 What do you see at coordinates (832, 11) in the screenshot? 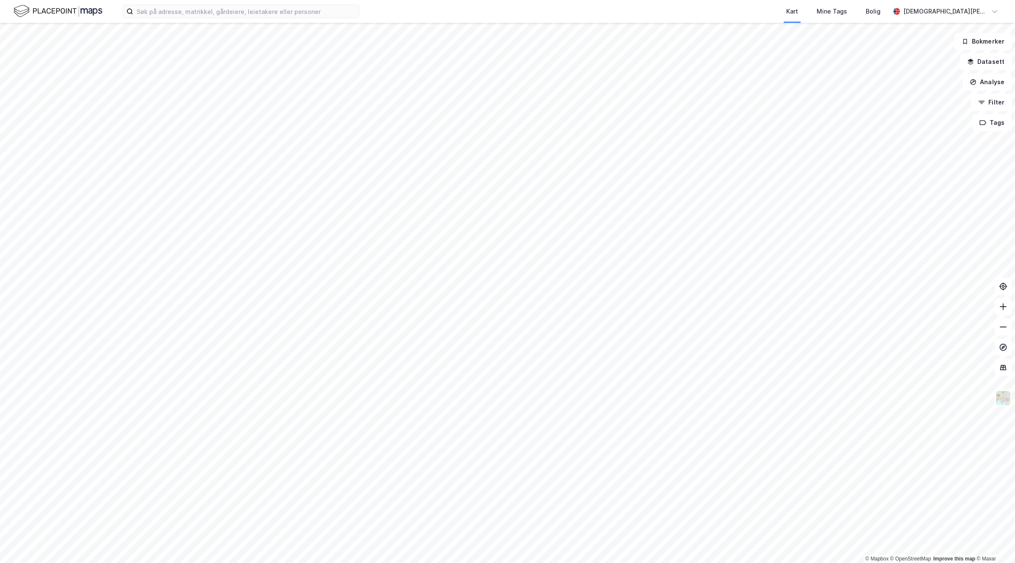
I see `div: Mine Tags` at bounding box center [832, 11].